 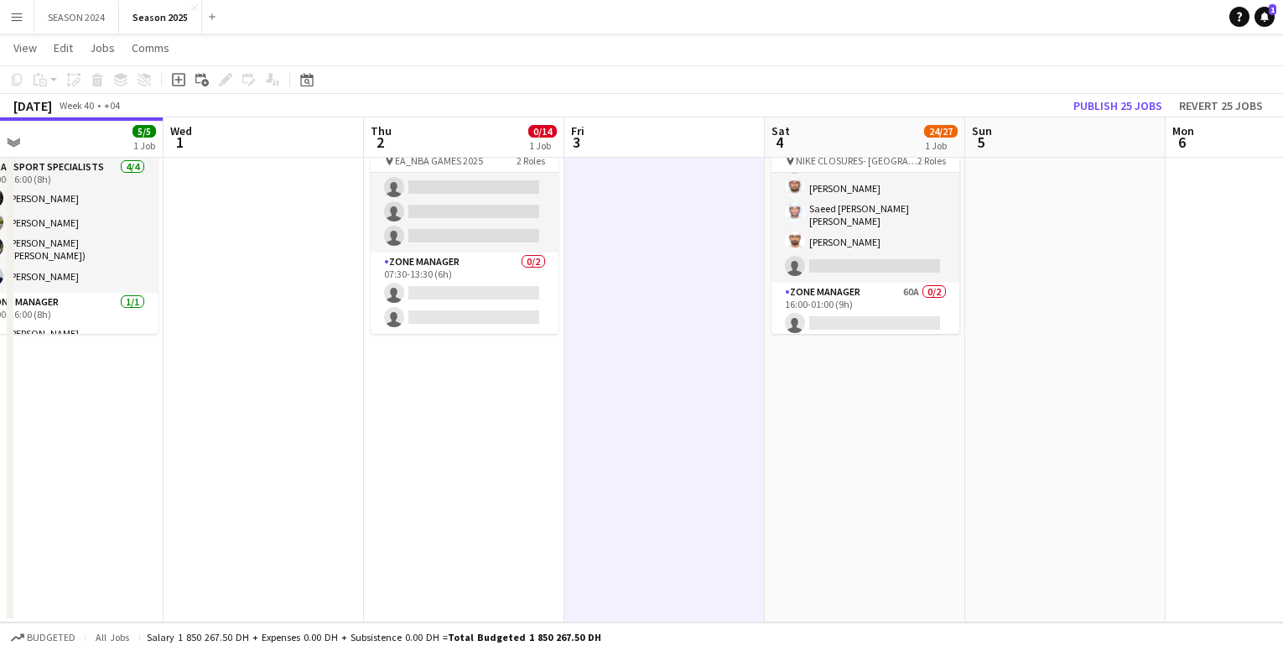 What do you see at coordinates (112, 105) in the screenshot?
I see `div: +04` at bounding box center [112, 105].